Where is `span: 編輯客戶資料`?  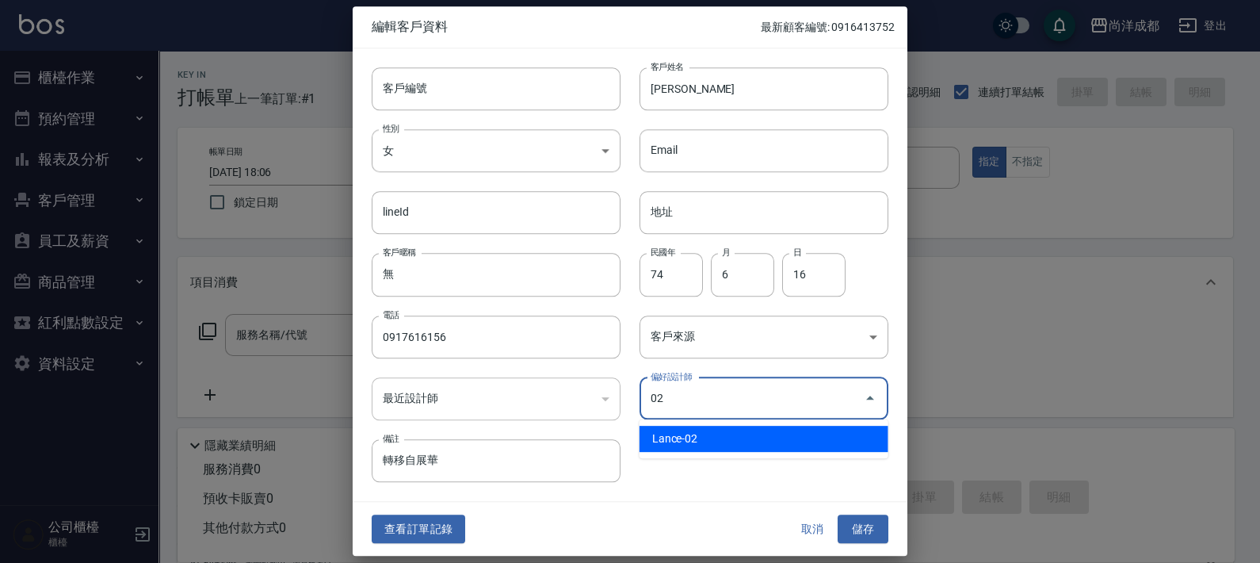
span: 編輯客戶資料 is located at coordinates (566, 27).